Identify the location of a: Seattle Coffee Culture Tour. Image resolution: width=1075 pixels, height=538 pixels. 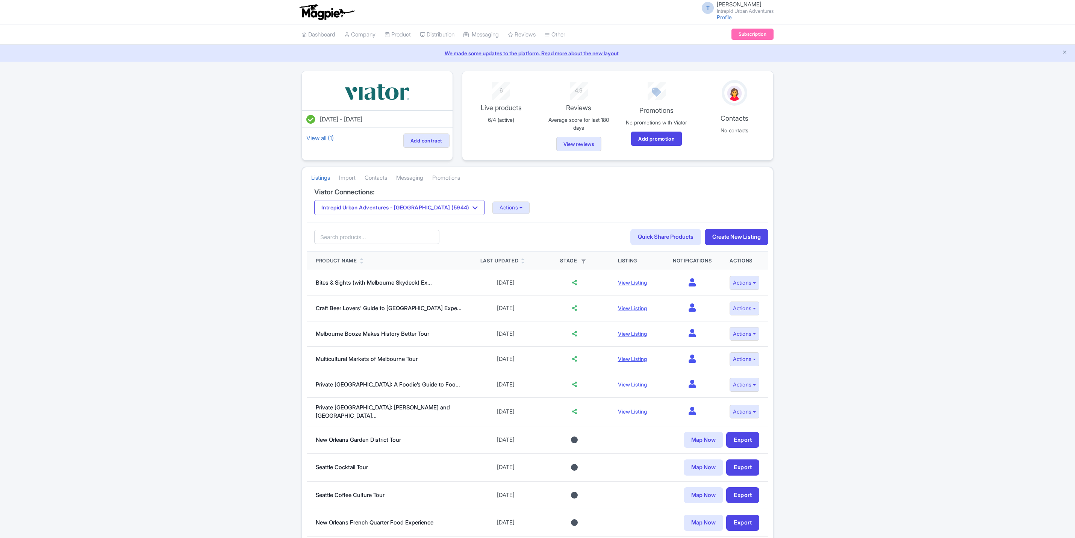
(350, 495).